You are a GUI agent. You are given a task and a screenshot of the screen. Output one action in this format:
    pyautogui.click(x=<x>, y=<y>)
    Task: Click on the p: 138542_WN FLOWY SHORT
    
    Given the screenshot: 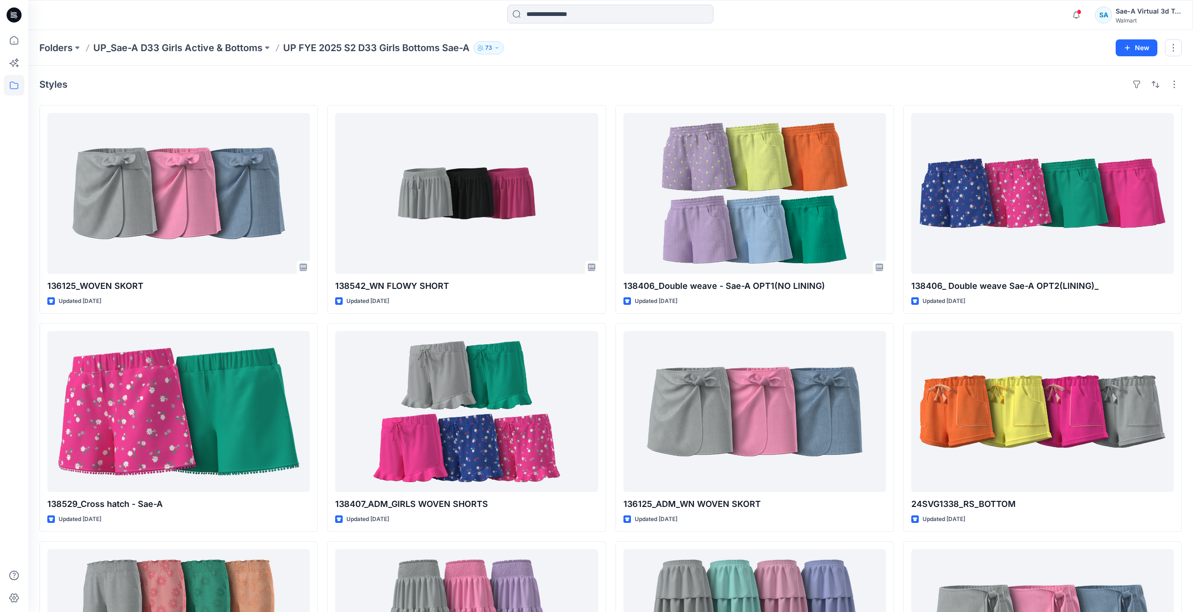 What is the action you would take?
    pyautogui.click(x=466, y=286)
    